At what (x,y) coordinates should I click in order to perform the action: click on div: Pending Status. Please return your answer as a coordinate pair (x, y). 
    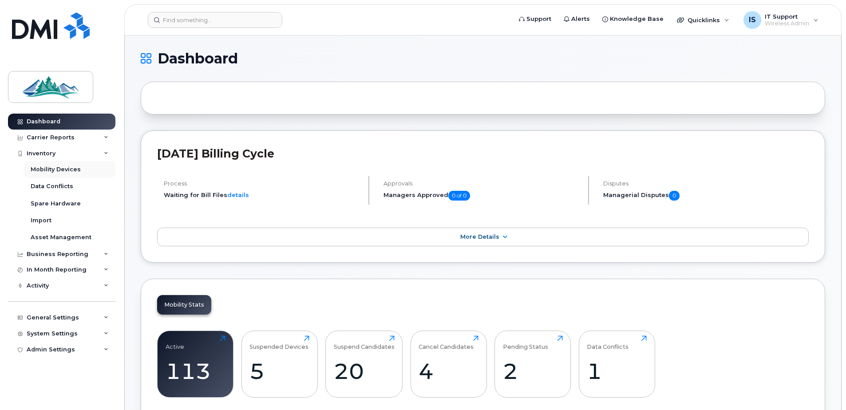
    Looking at the image, I should click on (526, 343).